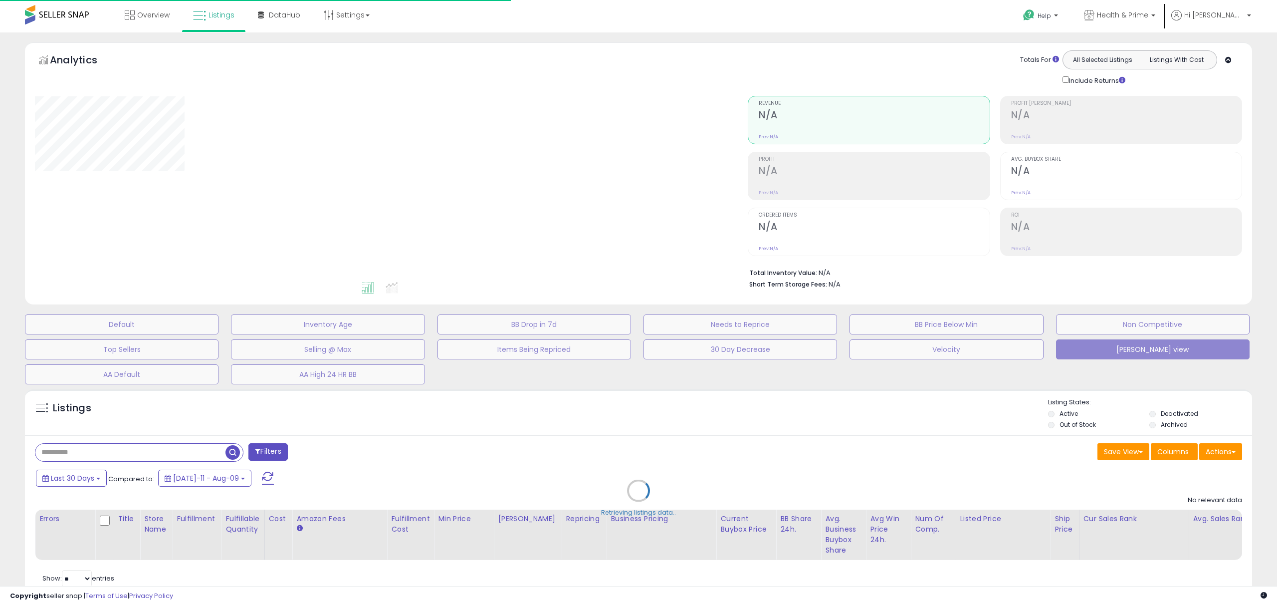 This screenshot has width=1277, height=606. Describe the element at coordinates (153, 15) in the screenshot. I see `span: Overview` at that location.